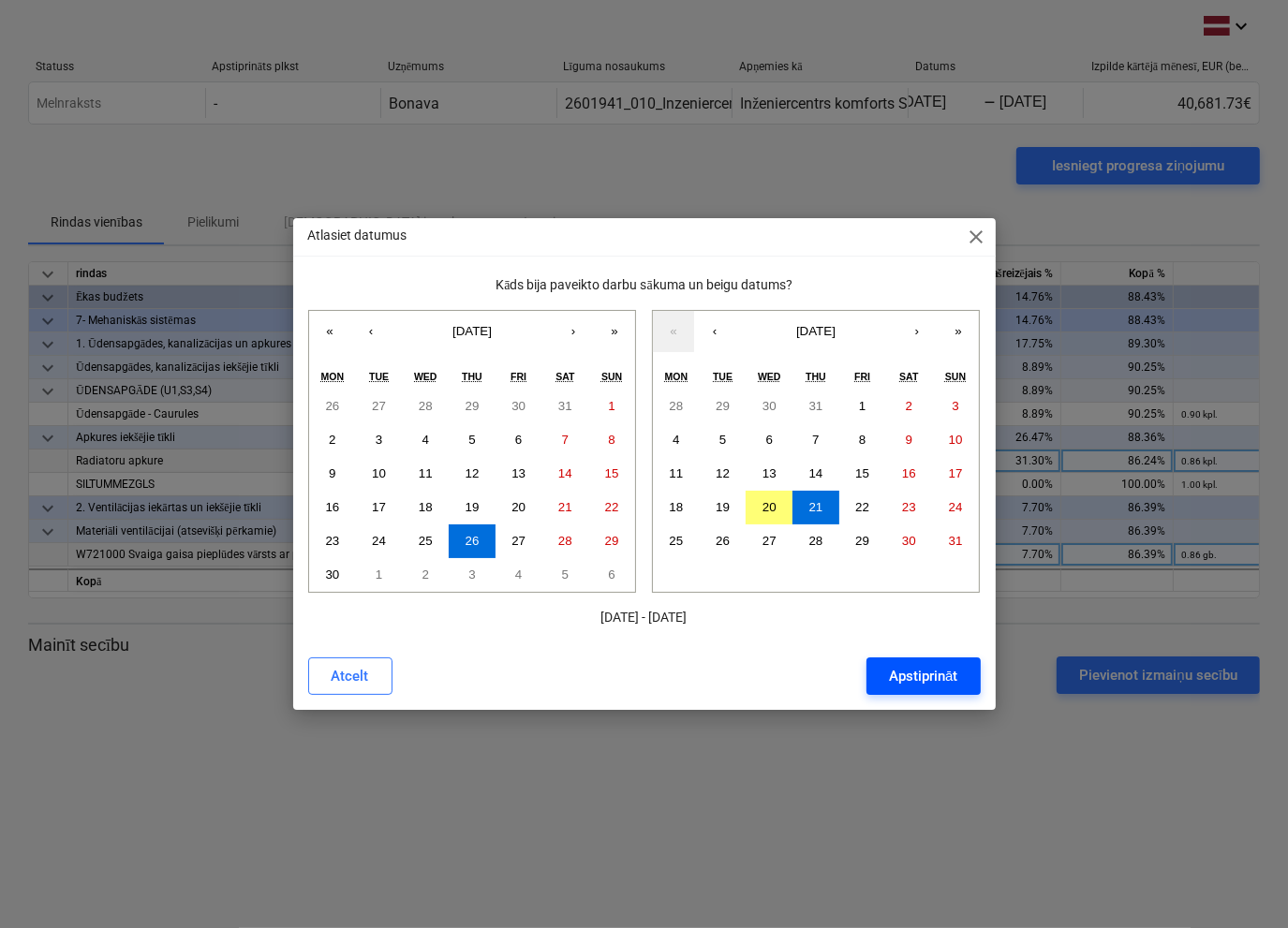 The height and width of the screenshot is (928, 1288). I want to click on button: August 26, 2025, so click(722, 541).